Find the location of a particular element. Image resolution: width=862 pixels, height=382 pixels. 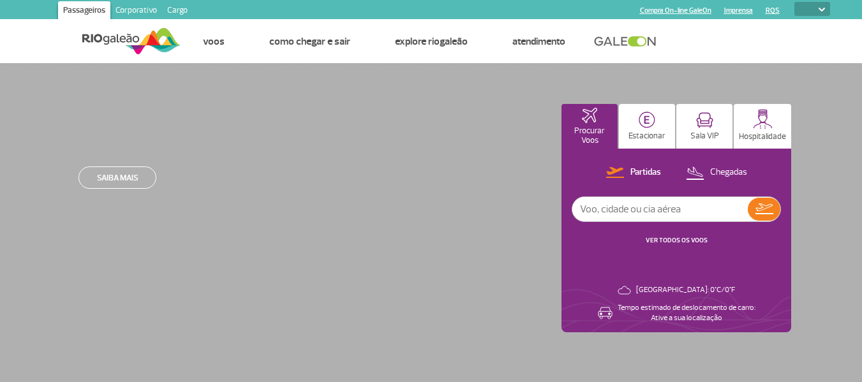

a: Saiba mais is located at coordinates (117, 177).